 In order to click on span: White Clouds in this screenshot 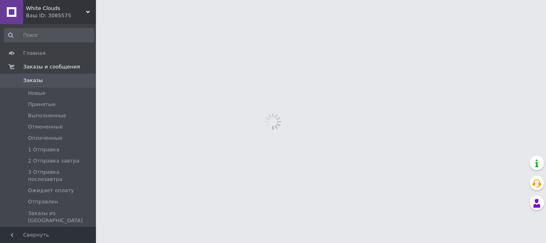, I will do `click(56, 8)`.